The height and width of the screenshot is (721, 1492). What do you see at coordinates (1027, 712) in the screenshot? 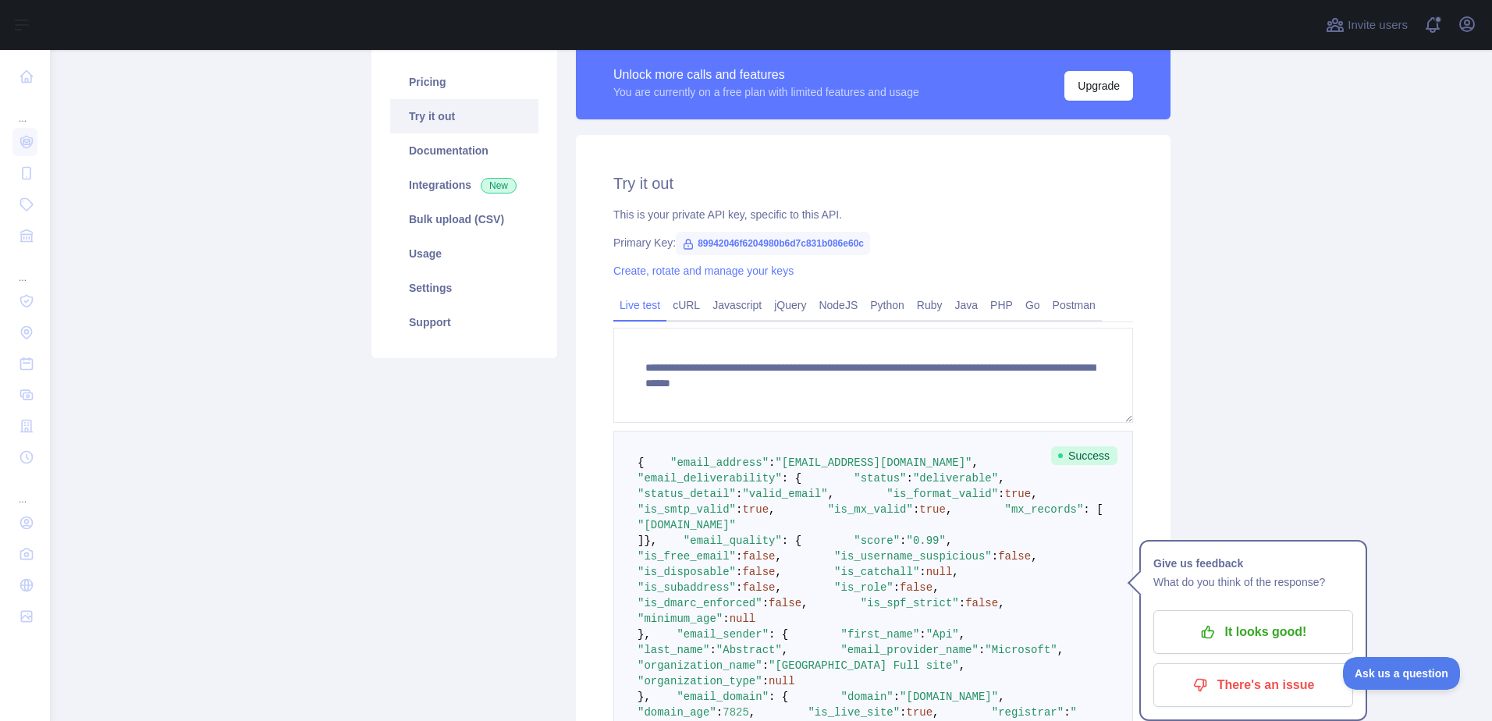
I see `span: "registrar"` at bounding box center [1027, 712].